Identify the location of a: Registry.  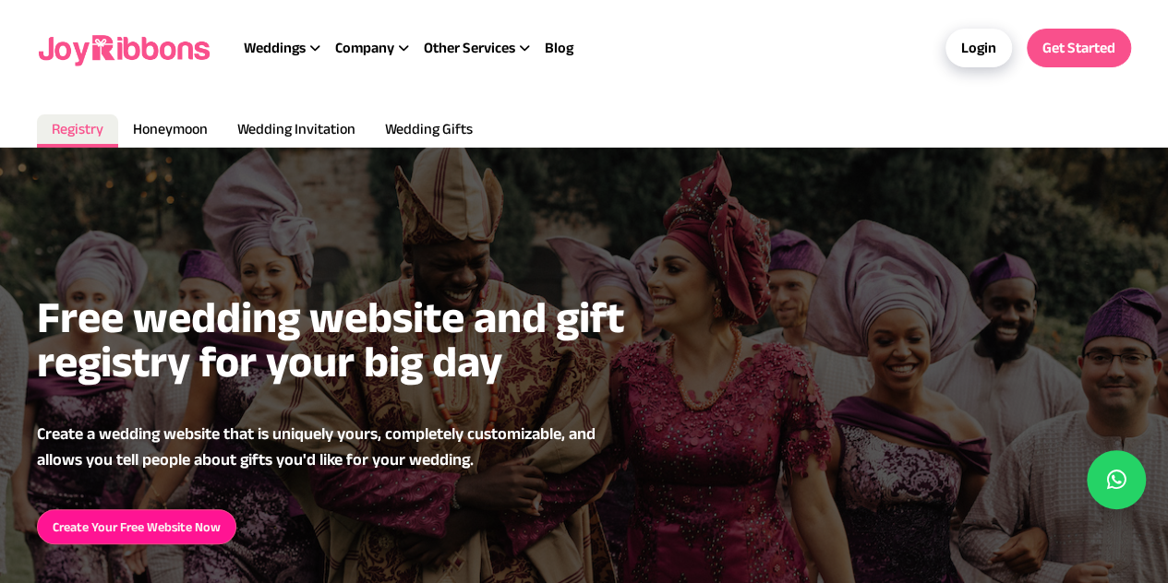
(78, 131).